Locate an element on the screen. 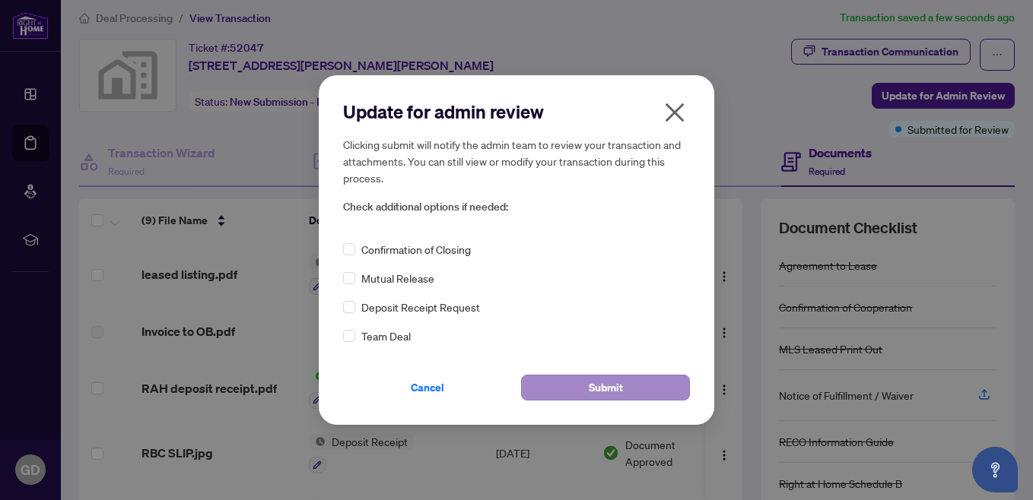 Image resolution: width=1033 pixels, height=500 pixels. button: Open asap is located at coordinates (995, 470).